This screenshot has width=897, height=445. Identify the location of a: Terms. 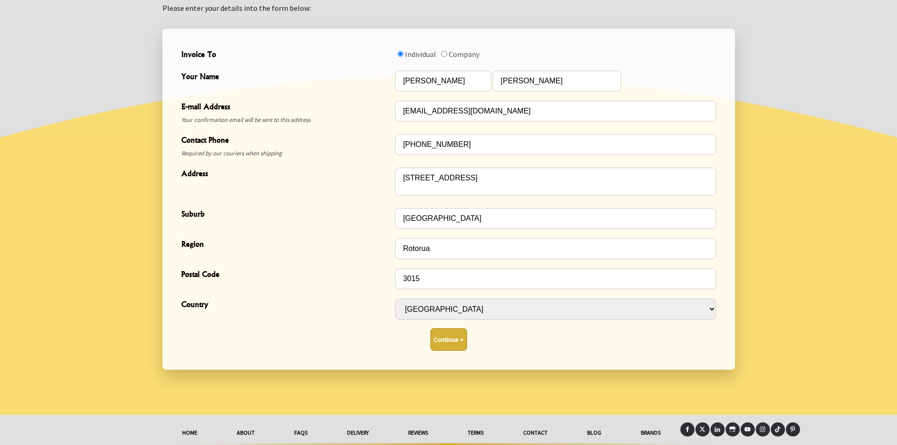
(476, 433).